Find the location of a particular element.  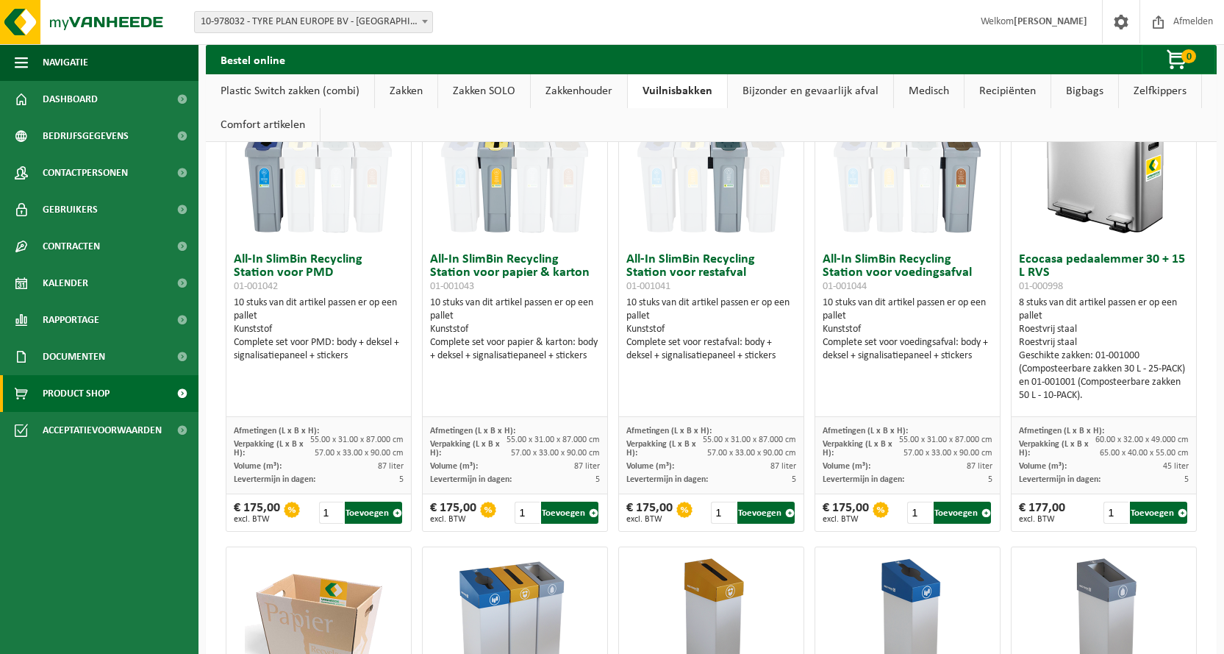

a: Bigbags is located at coordinates (1084, 91).